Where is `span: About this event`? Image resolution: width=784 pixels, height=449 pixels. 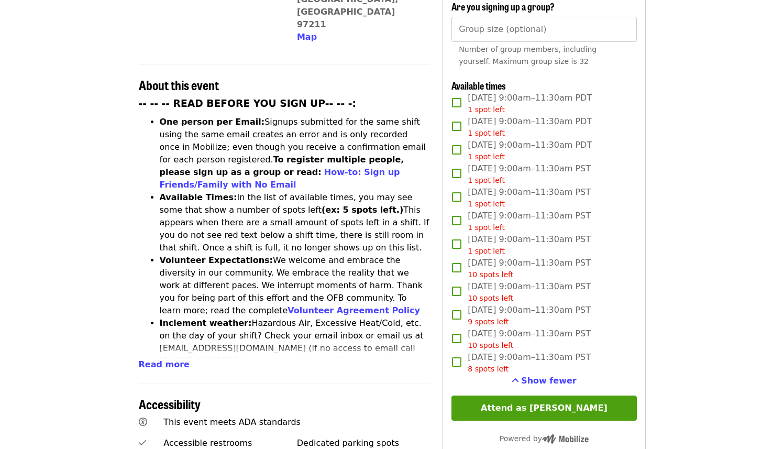 span: About this event is located at coordinates (179, 84).